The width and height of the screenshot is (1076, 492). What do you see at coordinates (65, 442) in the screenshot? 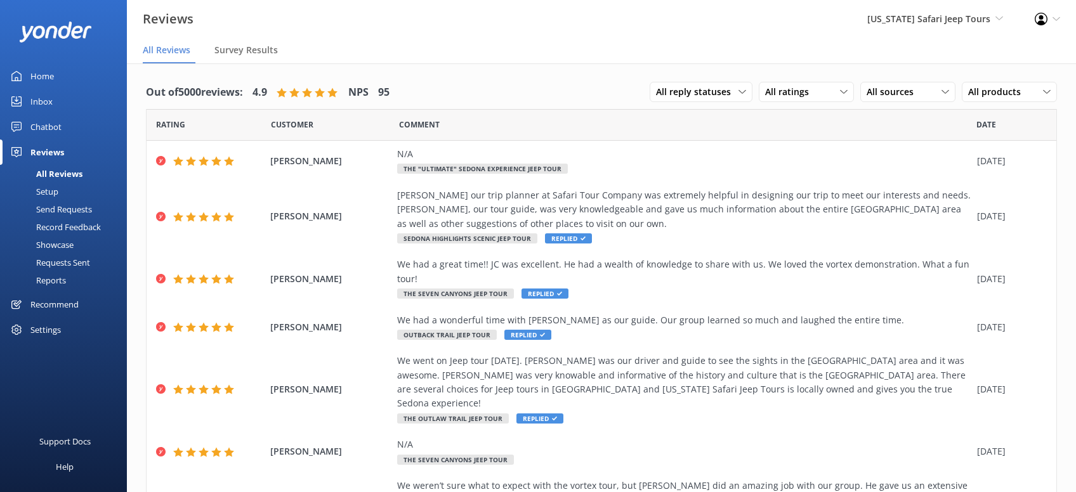
I see `div: Support Docs` at bounding box center [65, 442].